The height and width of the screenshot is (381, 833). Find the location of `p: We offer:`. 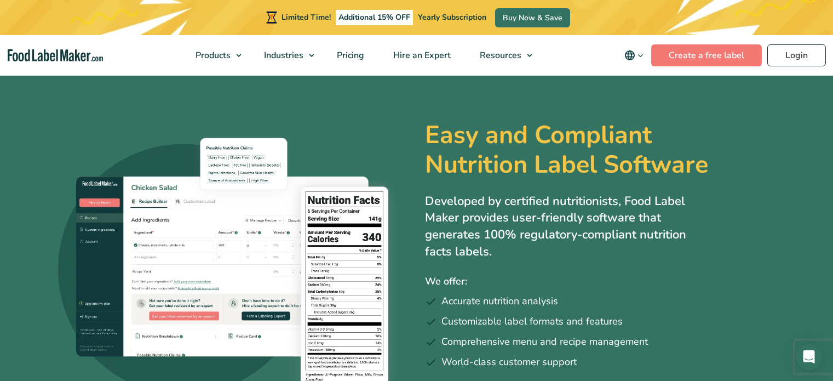

p: We offer: is located at coordinates (600, 281).